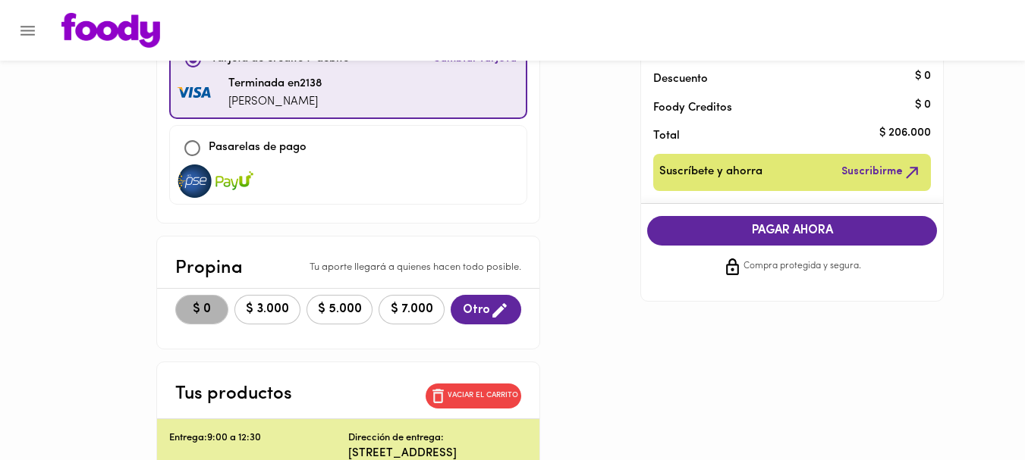 This screenshot has height=460, width=1025. I want to click on button: Suscribirme, so click(882, 172).